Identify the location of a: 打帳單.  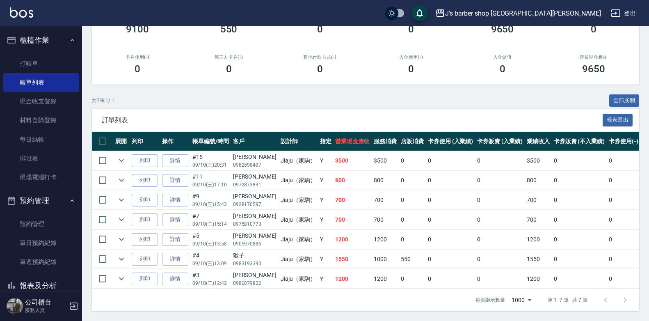
(41, 64).